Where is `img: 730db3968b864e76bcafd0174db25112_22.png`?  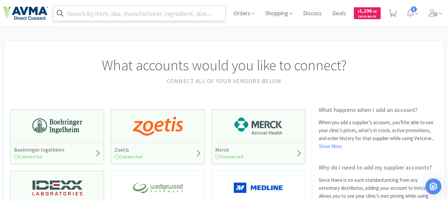
img: 730db3968b864e76bcafd0174db25112_22.png is located at coordinates (57, 126).